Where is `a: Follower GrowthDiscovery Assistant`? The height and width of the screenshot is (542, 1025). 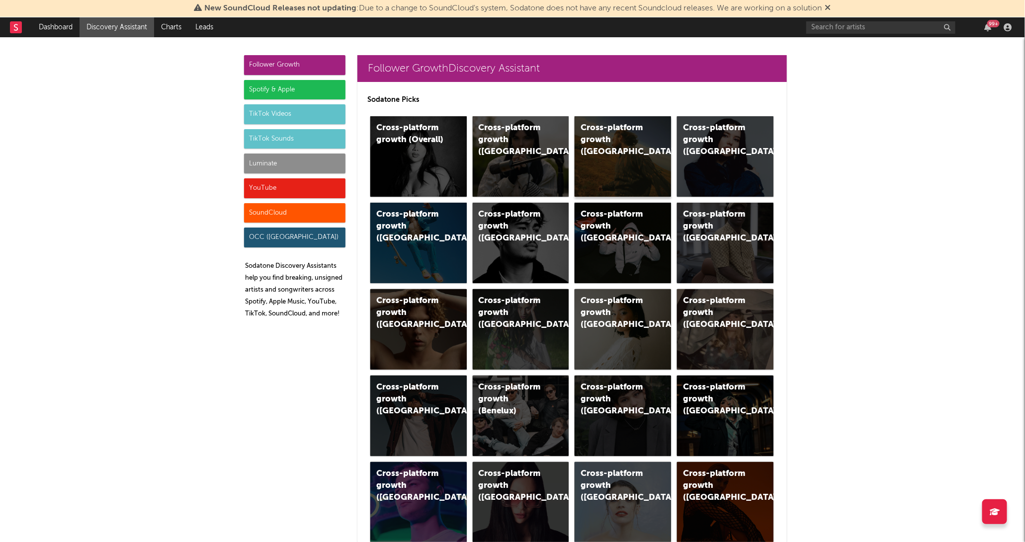 a: Follower GrowthDiscovery Assistant is located at coordinates (572, 69).